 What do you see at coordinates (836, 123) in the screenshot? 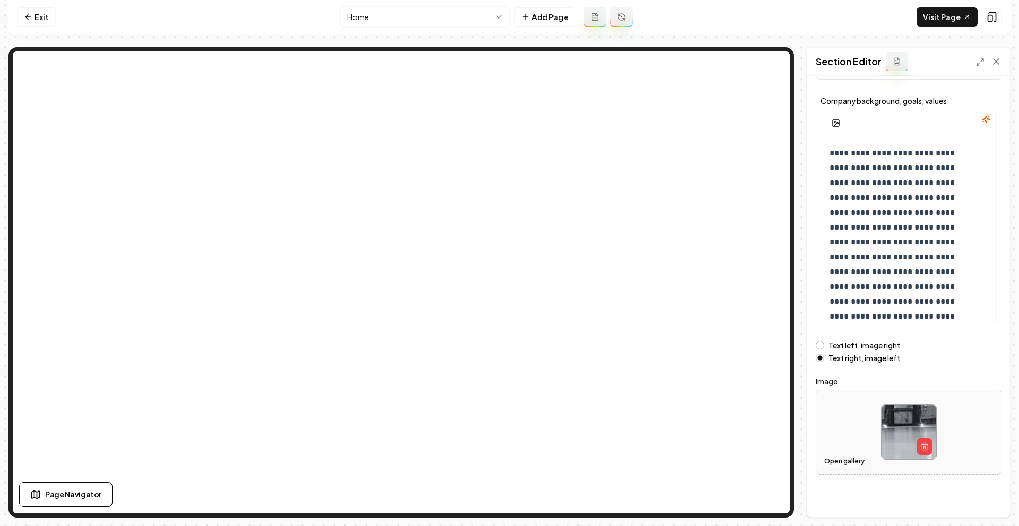
I see `button: Add Image` at bounding box center [836, 123].